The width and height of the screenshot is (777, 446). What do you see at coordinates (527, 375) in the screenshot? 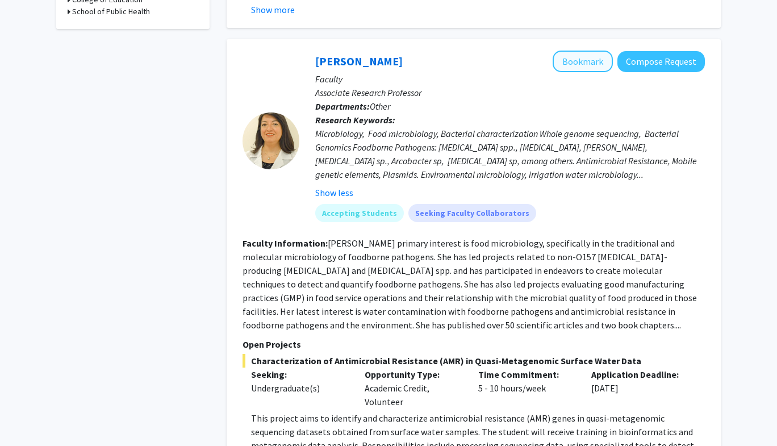
I see `p: Time Commitment:` at bounding box center [527, 375].